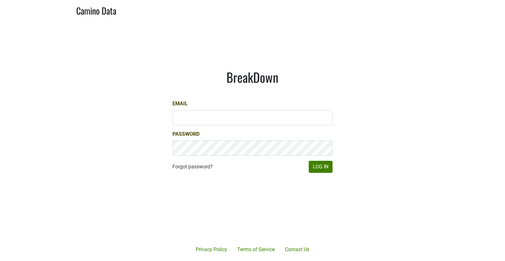  I want to click on button: Log In, so click(320, 167).